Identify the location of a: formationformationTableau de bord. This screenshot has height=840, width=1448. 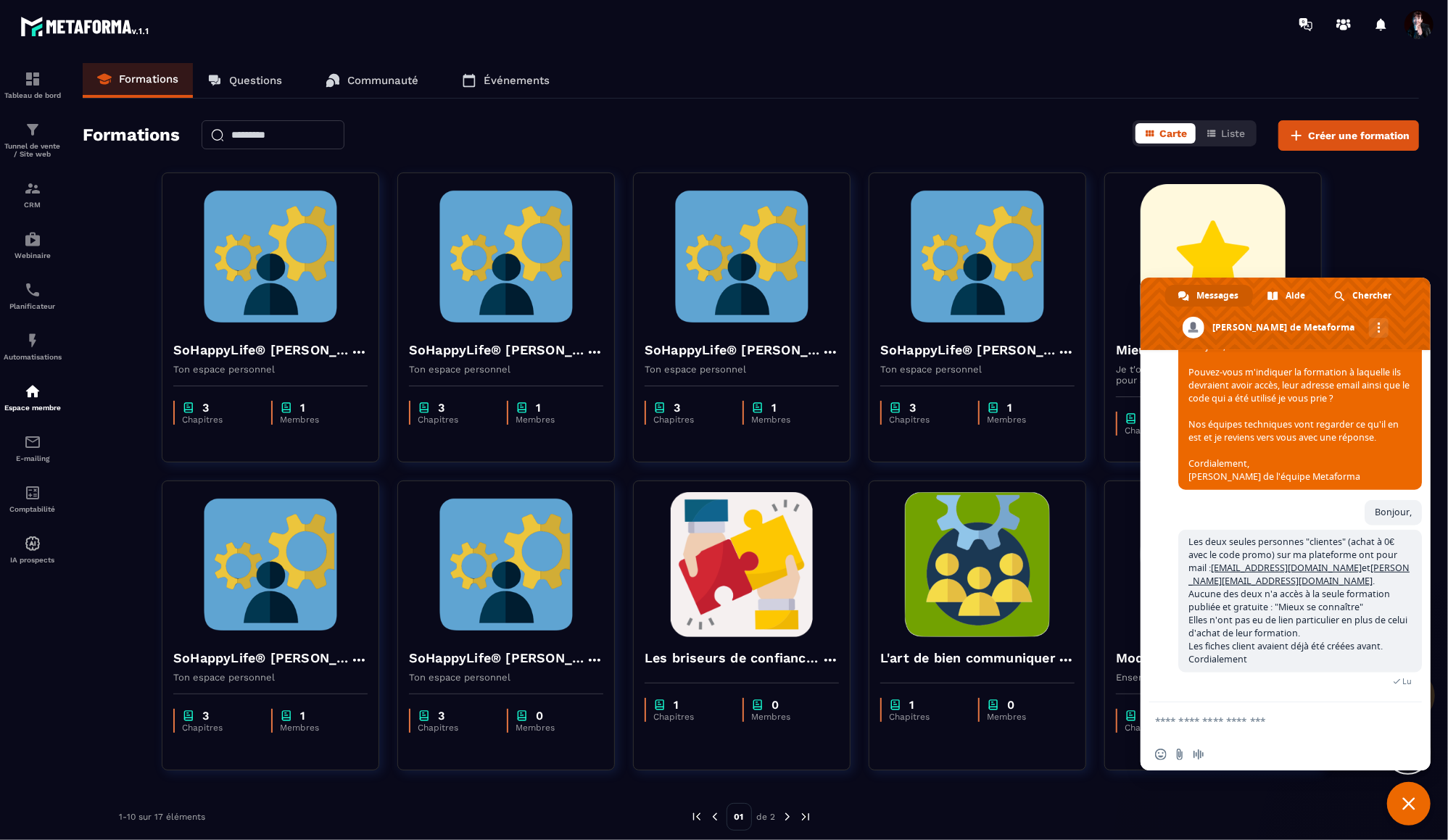
(33, 85).